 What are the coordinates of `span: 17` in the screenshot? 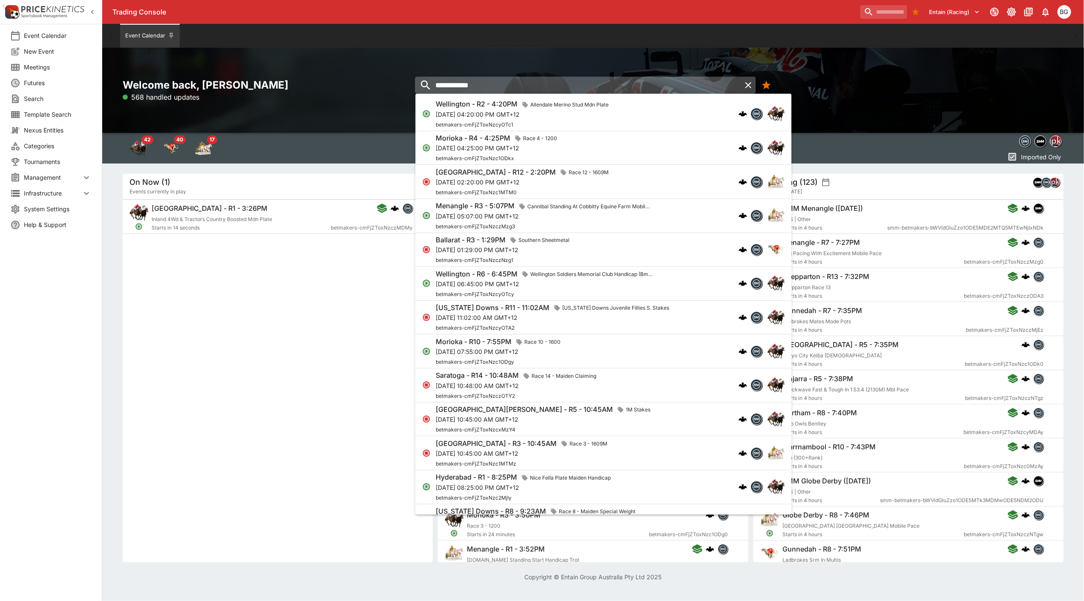 It's located at (212, 140).